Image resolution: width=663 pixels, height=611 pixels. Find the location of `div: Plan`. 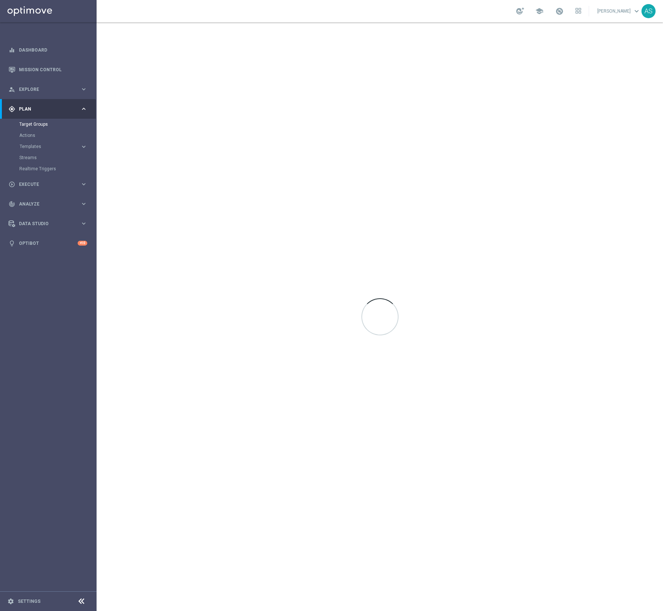

div: Plan is located at coordinates (44, 109).